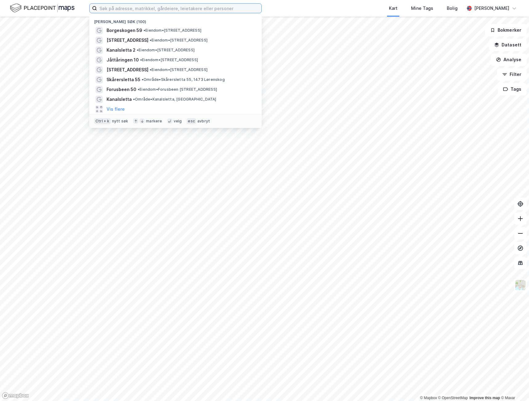 Image resolution: width=529 pixels, height=401 pixels. What do you see at coordinates (485, 398) in the screenshot?
I see `a: Improve this map` at bounding box center [485, 398].